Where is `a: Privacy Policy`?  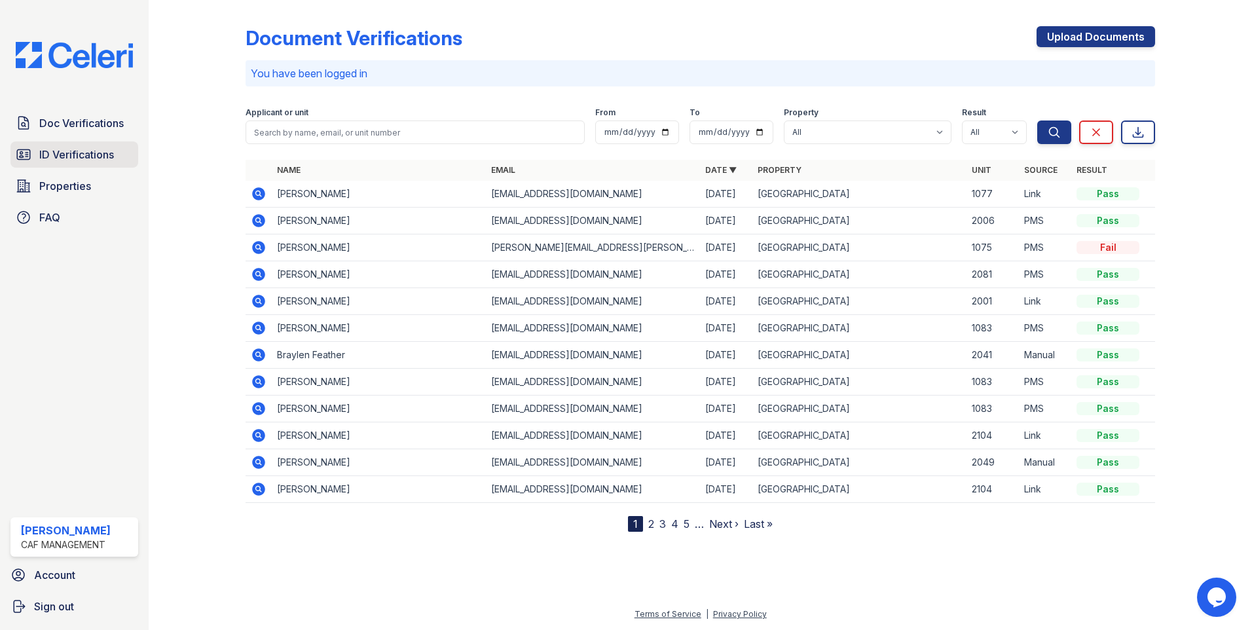
a: Privacy Policy is located at coordinates (740, 613).